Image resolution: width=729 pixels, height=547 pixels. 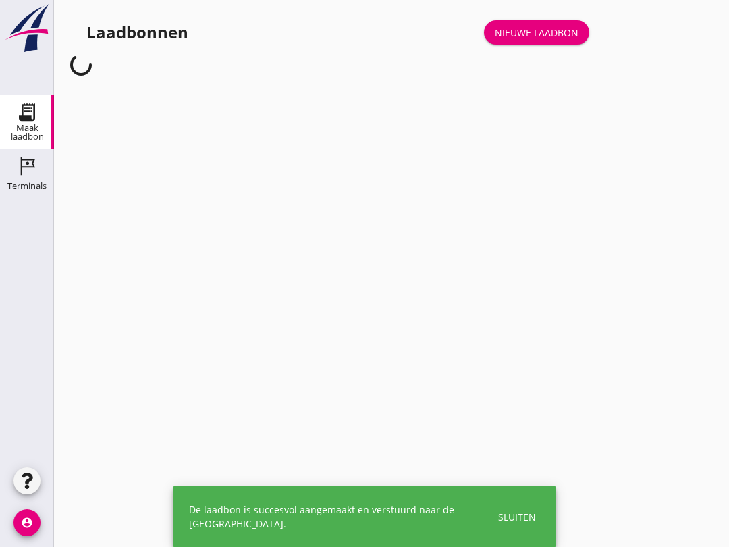 I want to click on button: Sluiten, so click(x=517, y=516).